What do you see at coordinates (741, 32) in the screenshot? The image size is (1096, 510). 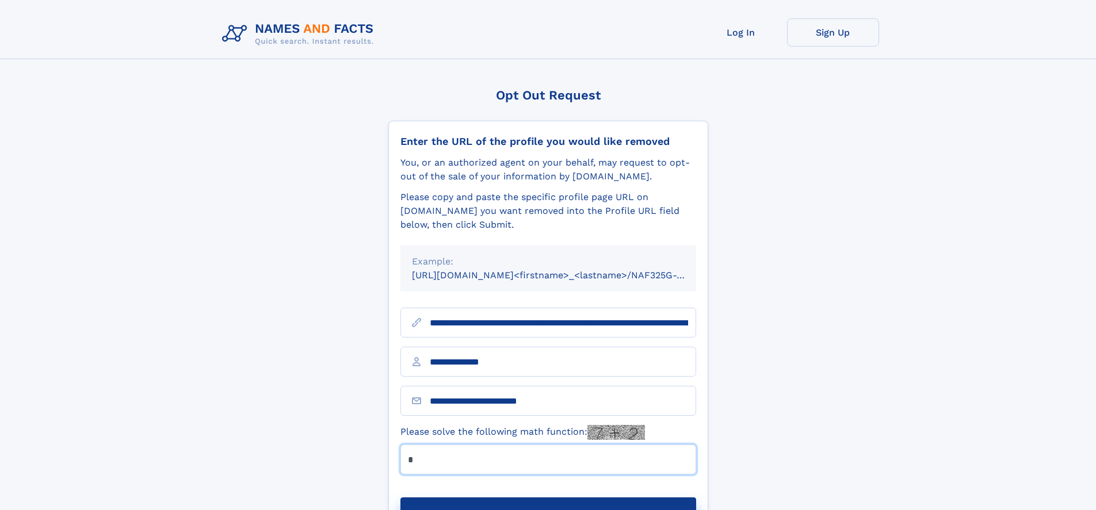 I see `a: Log In` at bounding box center [741, 32].